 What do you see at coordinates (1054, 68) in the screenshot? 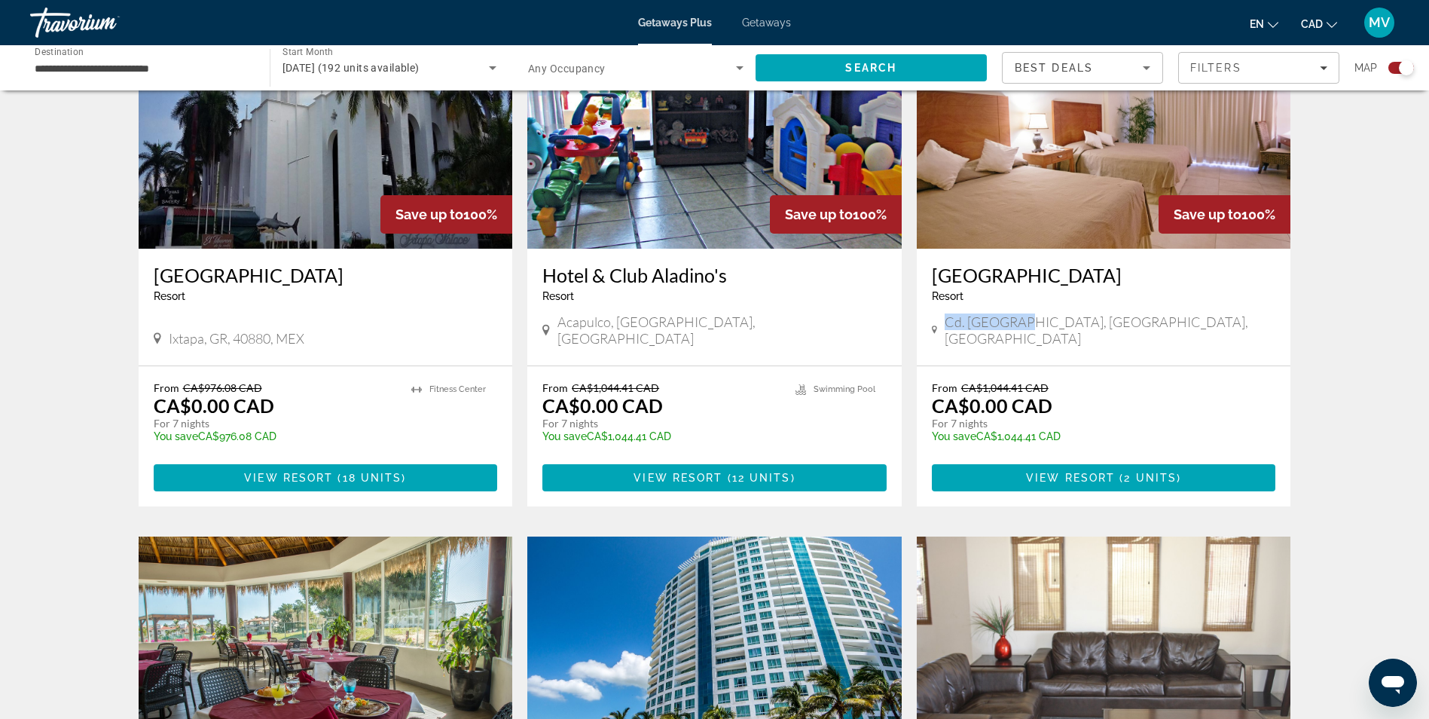
I see `span: Best Deals` at bounding box center [1054, 68].